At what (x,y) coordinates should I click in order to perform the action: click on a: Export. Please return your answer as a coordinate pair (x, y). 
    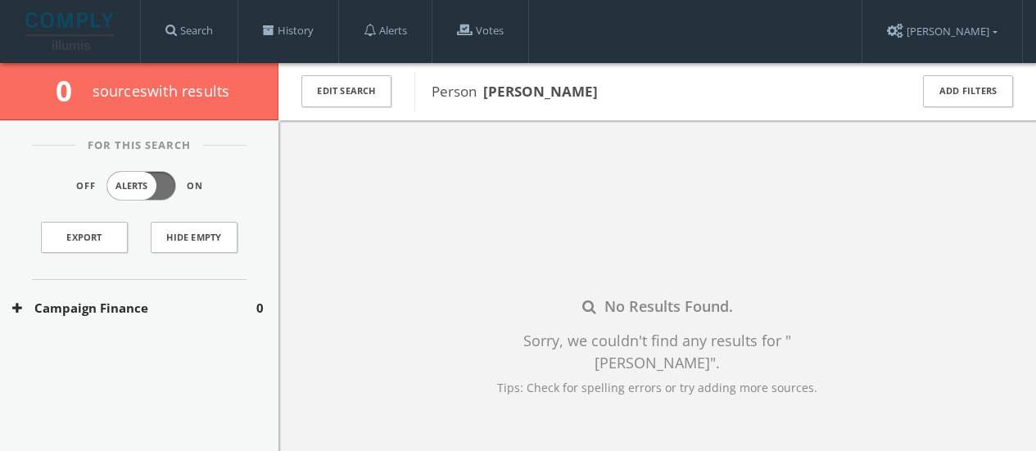
    Looking at the image, I should click on (84, 237).